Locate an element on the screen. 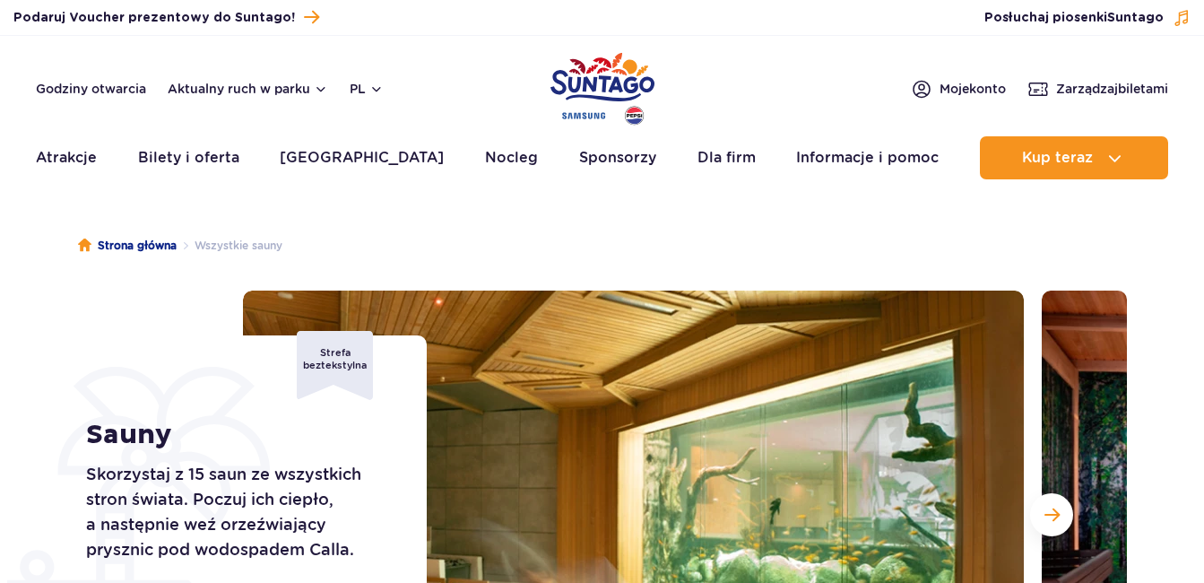 The height and width of the screenshot is (583, 1204). a: Mojekonto is located at coordinates (958, 89).